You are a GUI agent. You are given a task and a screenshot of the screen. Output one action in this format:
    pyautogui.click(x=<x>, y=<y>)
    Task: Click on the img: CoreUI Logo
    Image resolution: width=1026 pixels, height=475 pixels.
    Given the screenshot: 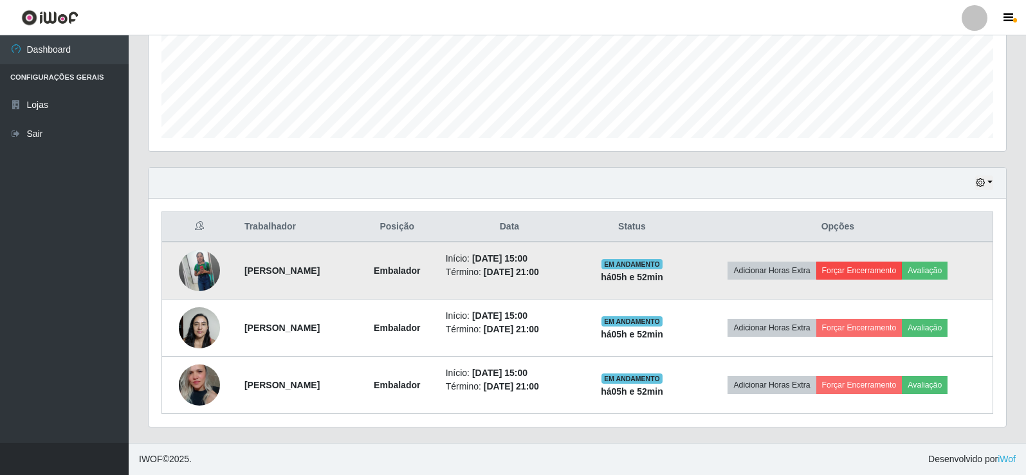 What is the action you would take?
    pyautogui.click(x=50, y=17)
    